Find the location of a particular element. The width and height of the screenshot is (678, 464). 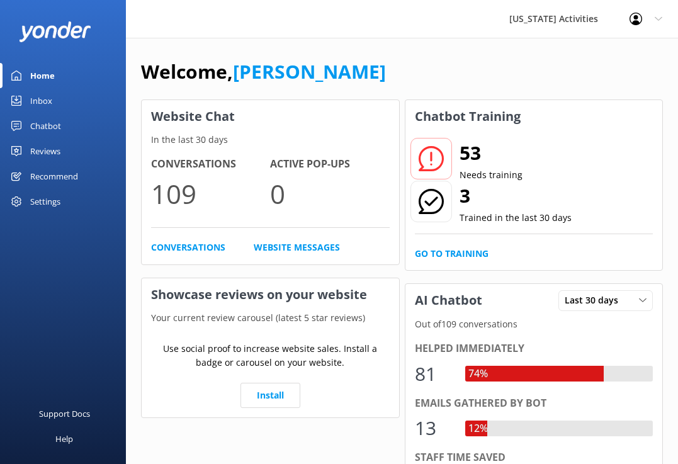

div: Chatbot is located at coordinates (45, 126).